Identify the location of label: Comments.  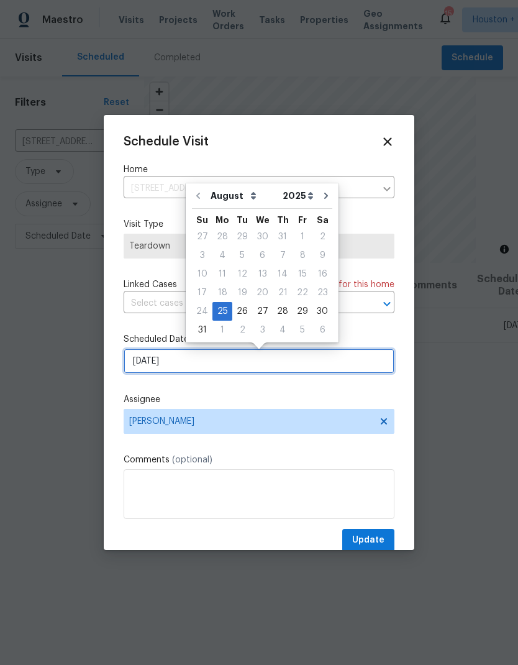
(259, 460).